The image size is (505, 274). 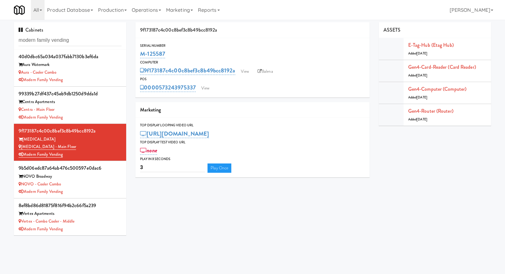 I want to click on a: none, so click(x=148, y=150).